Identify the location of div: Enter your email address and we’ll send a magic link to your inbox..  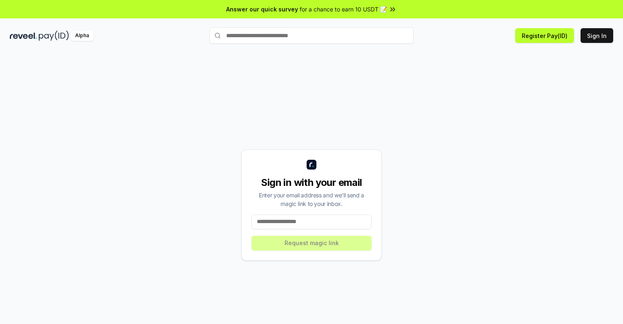
(312, 199).